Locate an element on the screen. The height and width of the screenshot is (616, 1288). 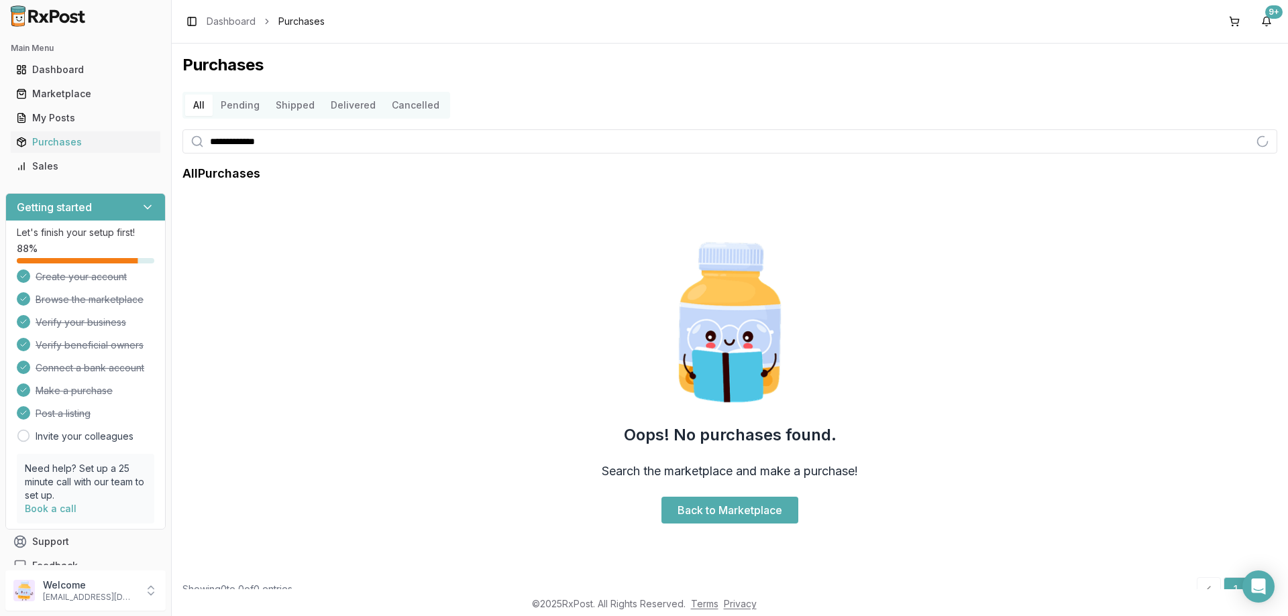
div: Purchases is located at coordinates (85, 142).